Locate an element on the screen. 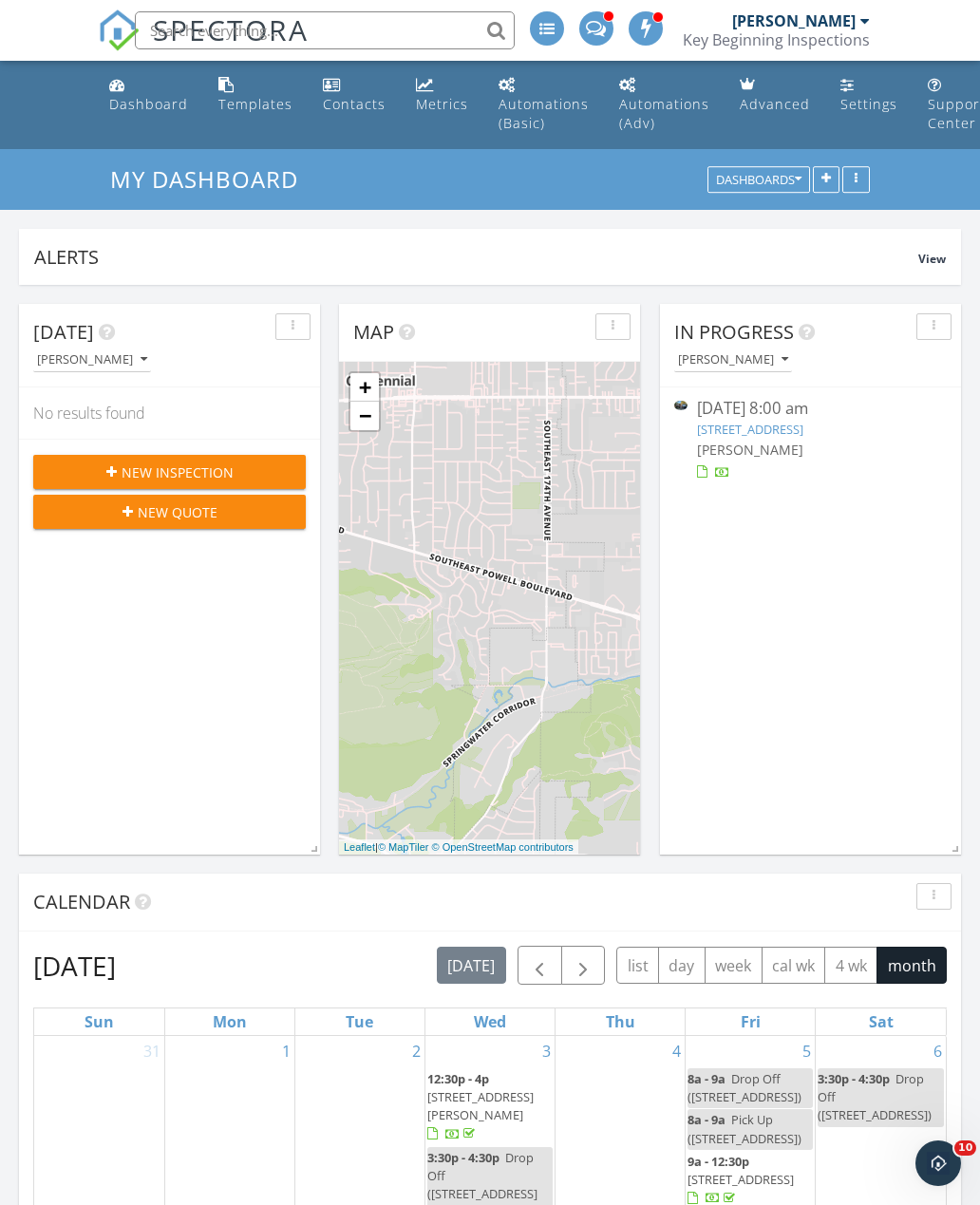  a: Saturday is located at coordinates (881, 1022).